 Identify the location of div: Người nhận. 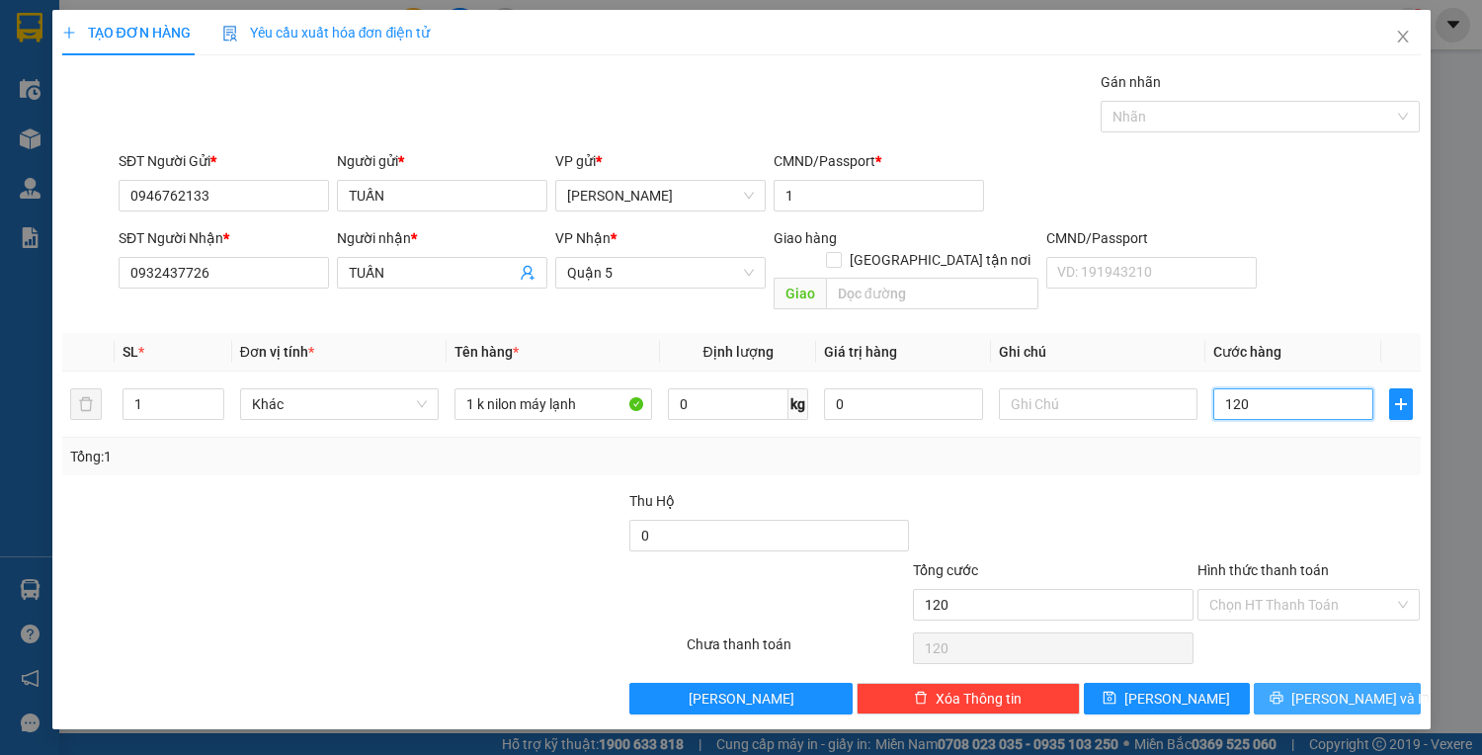
(442, 238).